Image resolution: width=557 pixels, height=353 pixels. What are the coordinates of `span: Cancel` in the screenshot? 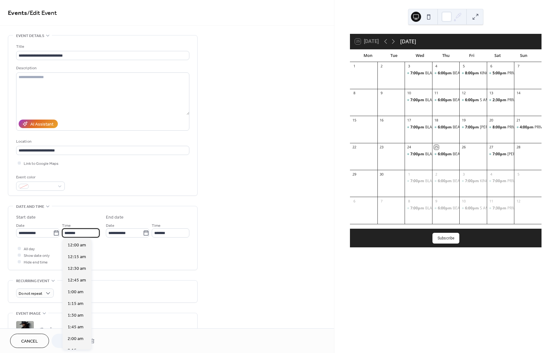 It's located at (29, 341).